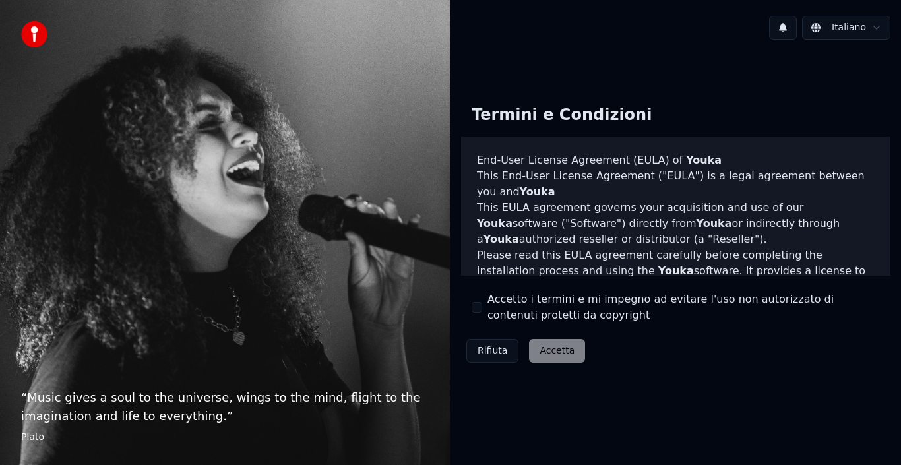 This screenshot has height=465, width=901. I want to click on div: Termini e Condizioni, so click(562, 115).